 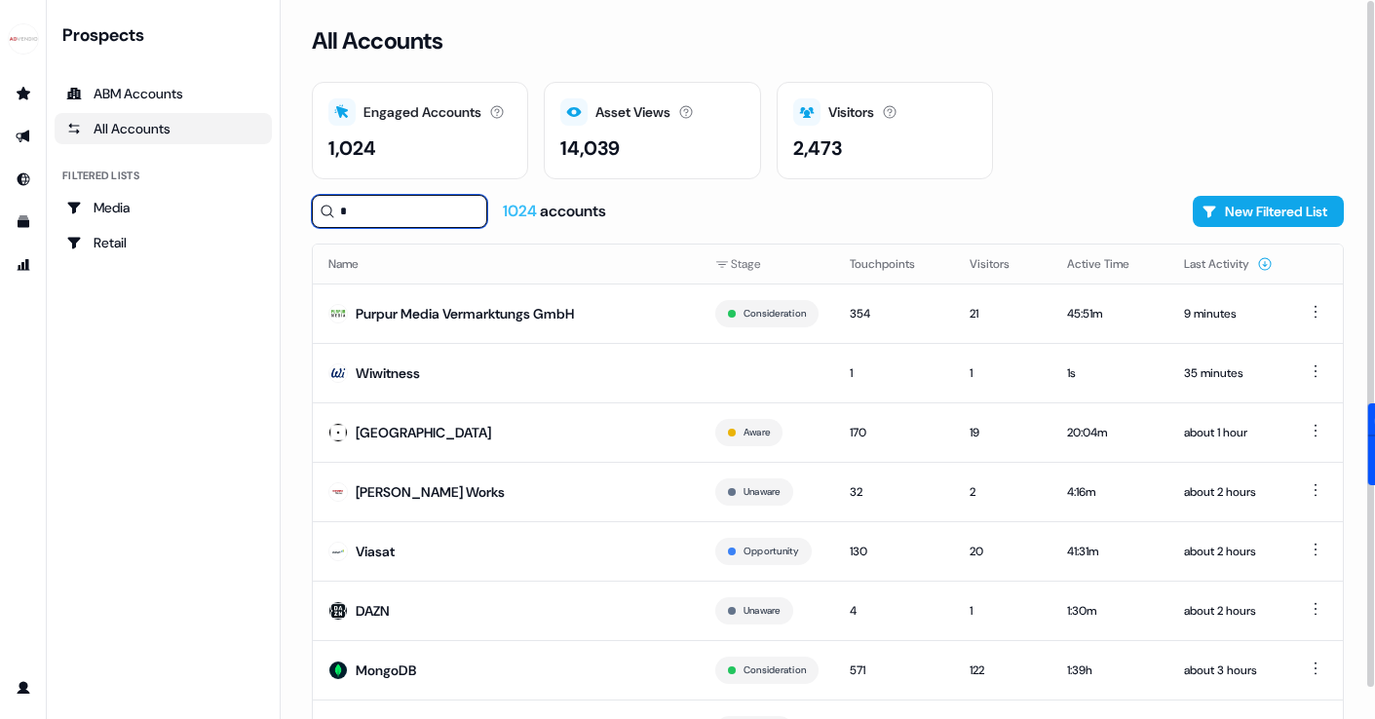 I want to click on button: Touchpoints, so click(x=894, y=264).